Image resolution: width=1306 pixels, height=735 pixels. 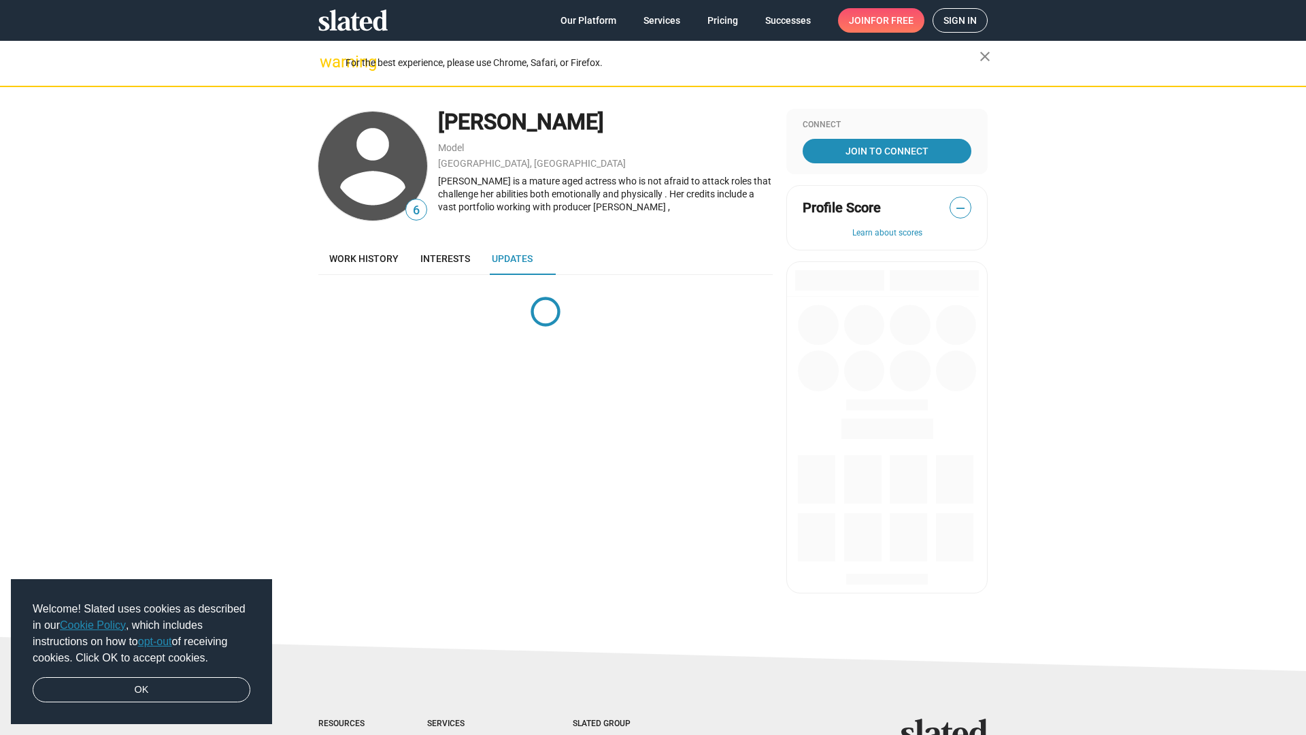 What do you see at coordinates (589, 20) in the screenshot?
I see `span: Our Platform` at bounding box center [589, 20].